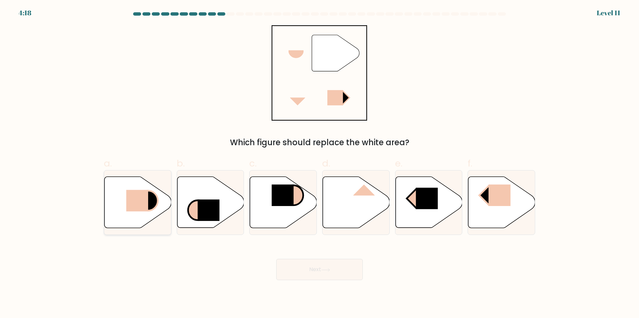 Image resolution: width=639 pixels, height=318 pixels. Describe the element at coordinates (108, 163) in the screenshot. I see `span: a.` at that location.